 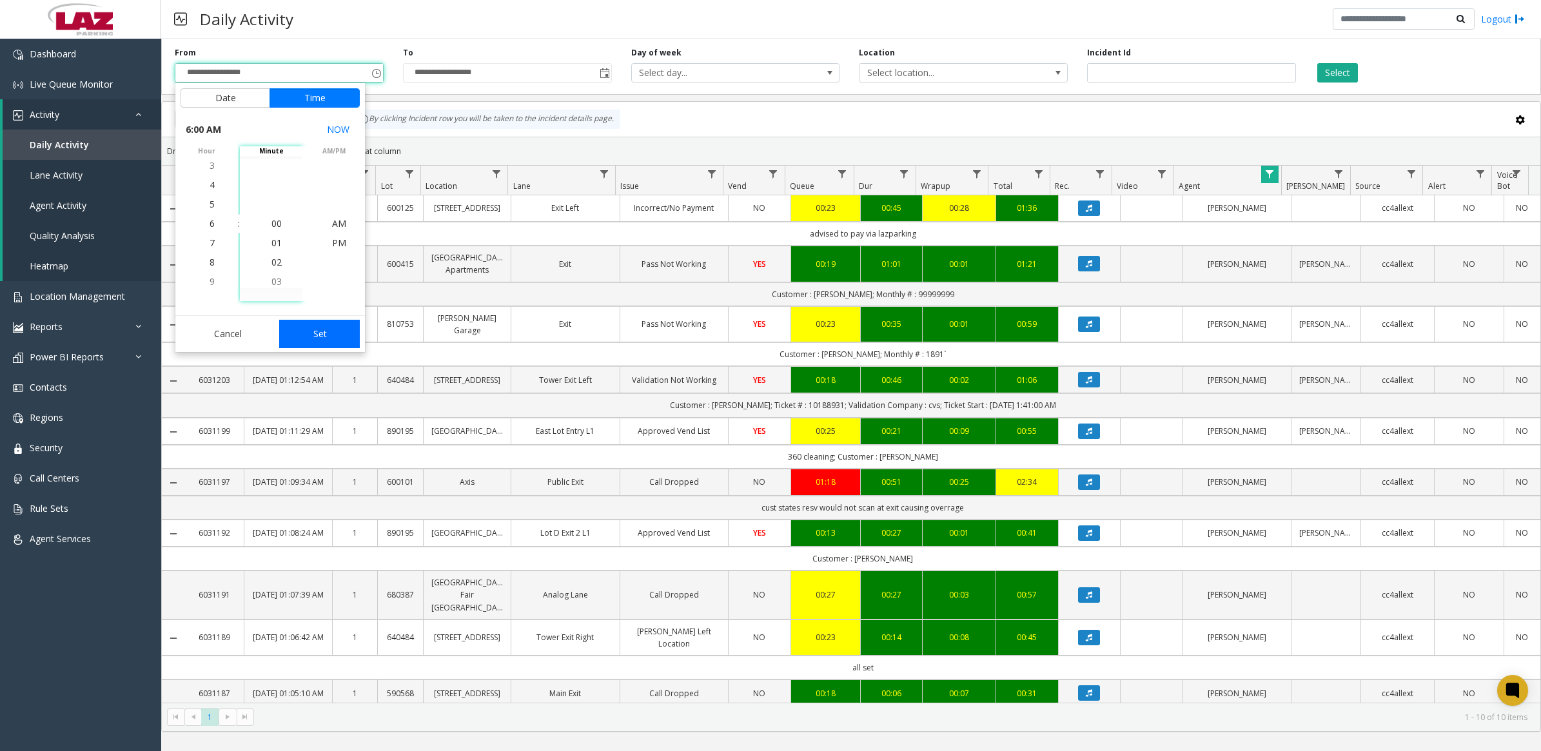 I want to click on a: Lane Filter Menu, so click(x=603, y=174).